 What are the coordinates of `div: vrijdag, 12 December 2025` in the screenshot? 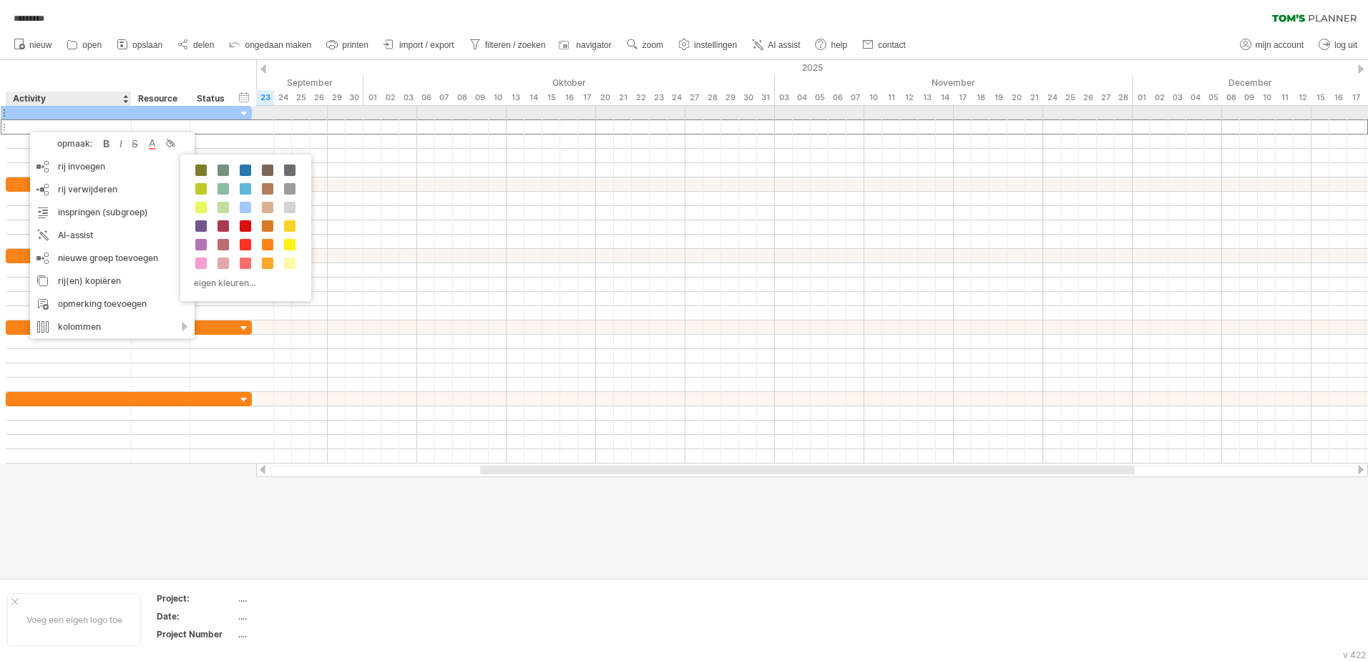 It's located at (1302, 97).